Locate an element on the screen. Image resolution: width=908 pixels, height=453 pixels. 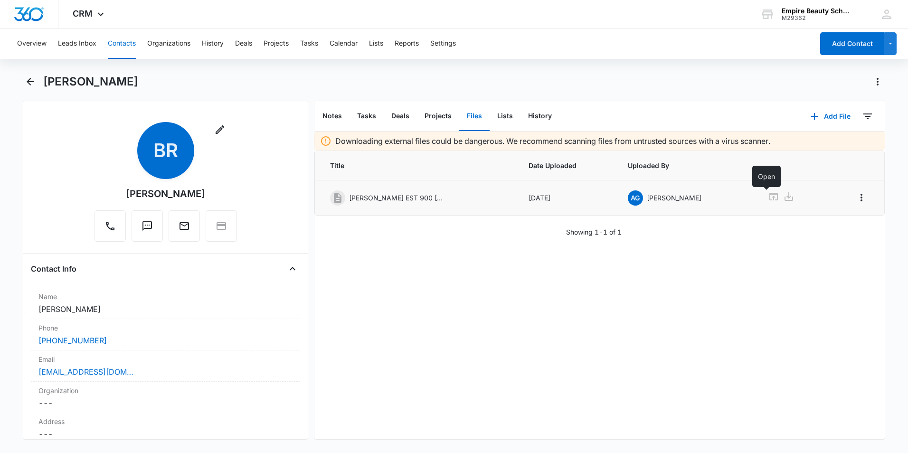
button: Text is located at coordinates (147, 226).